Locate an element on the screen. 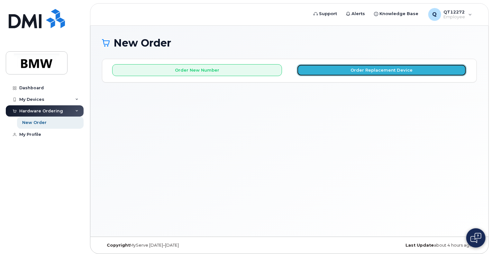  strong: Last Update is located at coordinates (420, 245).